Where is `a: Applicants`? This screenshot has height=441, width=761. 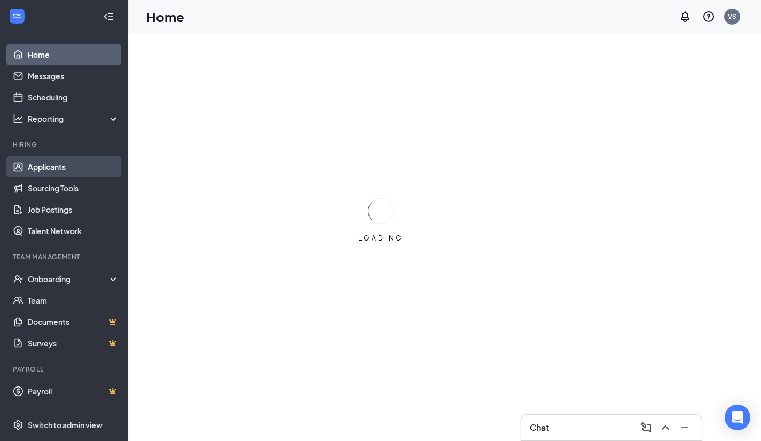 a: Applicants is located at coordinates (73, 167).